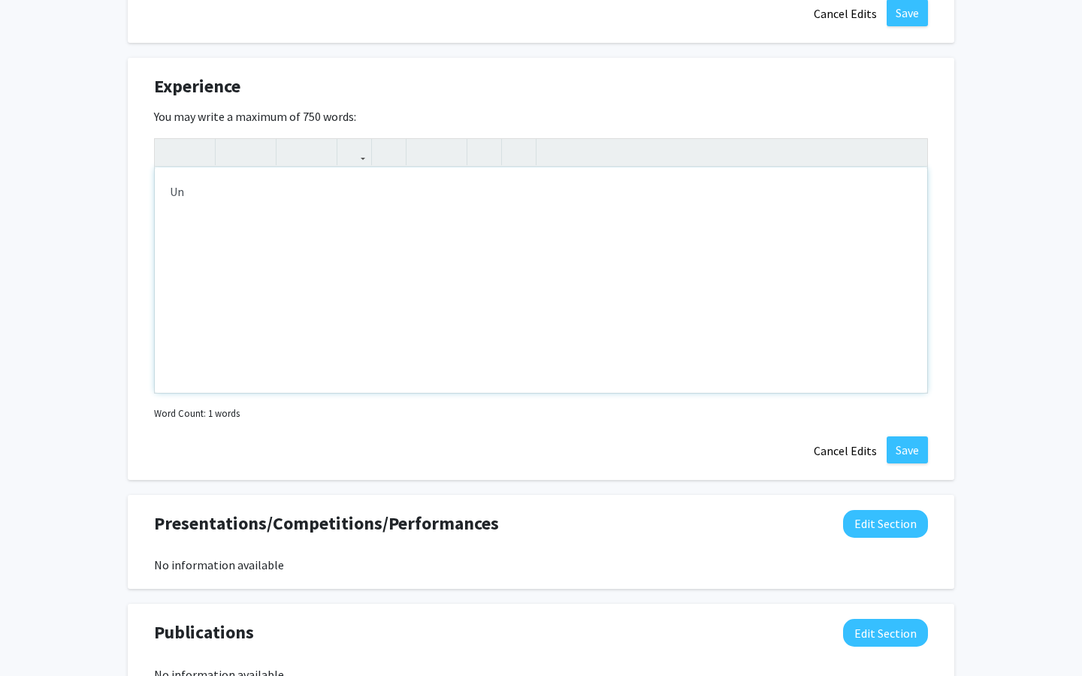 This screenshot has width=1082, height=676. I want to click on div: No information available, so click(541, 565).